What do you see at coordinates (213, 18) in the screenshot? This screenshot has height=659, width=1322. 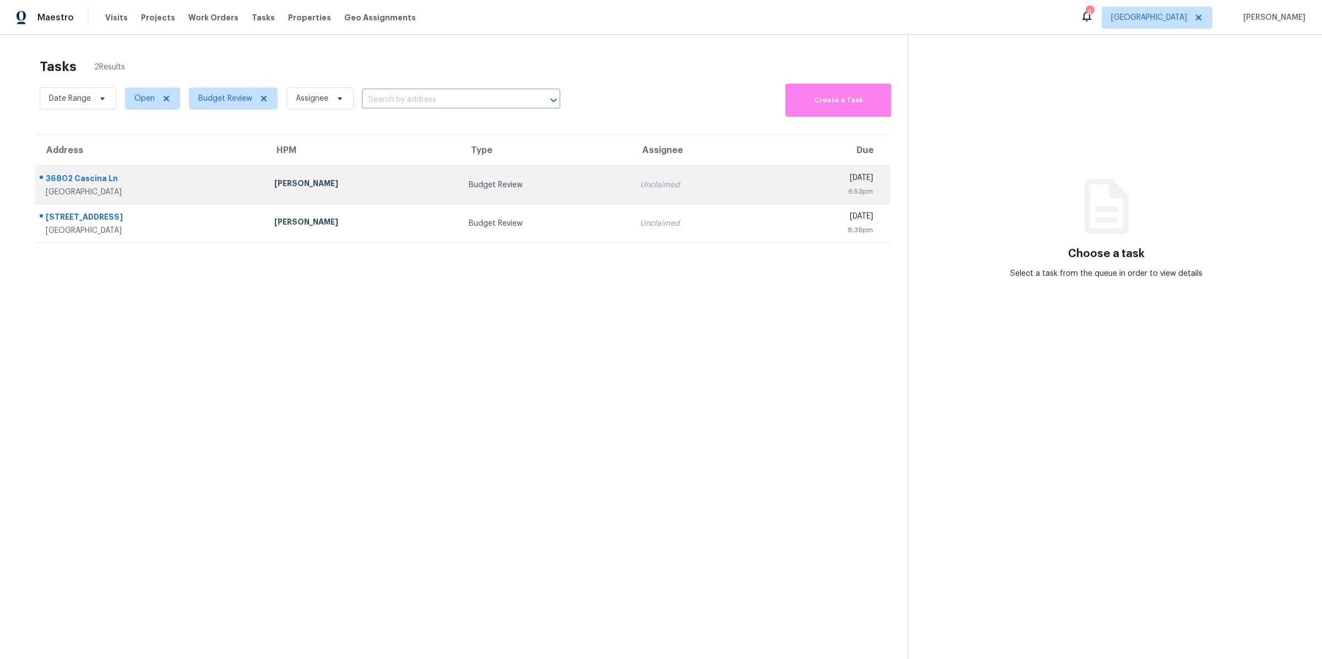 I see `span: Work Orders` at bounding box center [213, 18].